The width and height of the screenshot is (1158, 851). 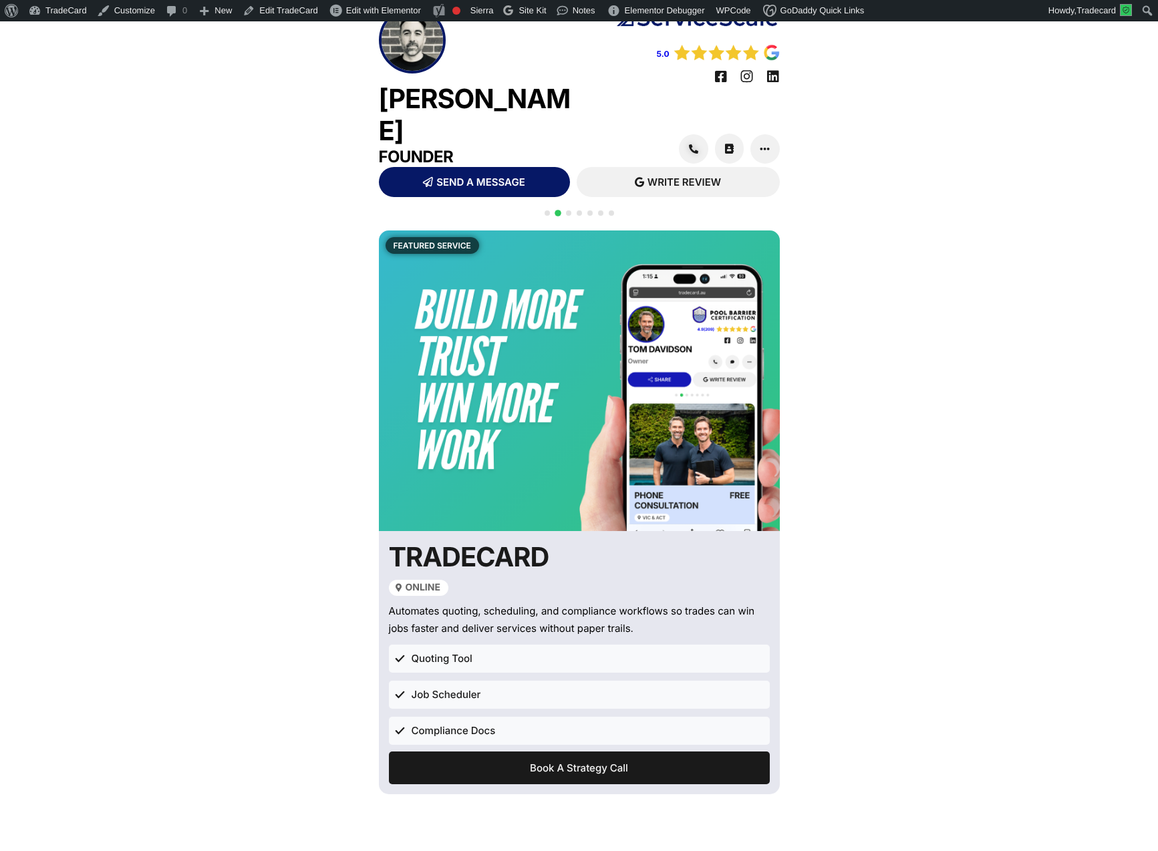 What do you see at coordinates (663, 53) in the screenshot?
I see `a: 5.0` at bounding box center [663, 53].